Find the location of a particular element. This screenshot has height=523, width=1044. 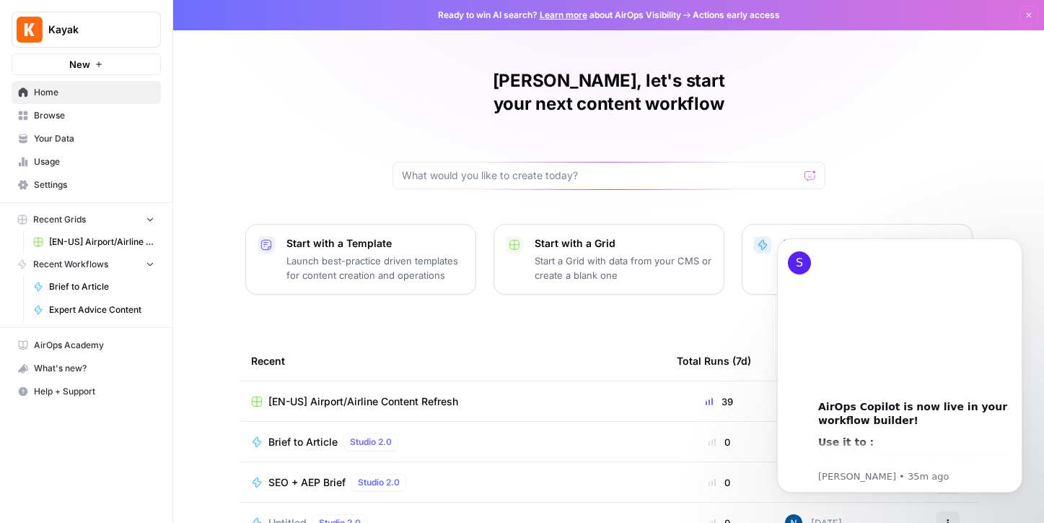

span: New is located at coordinates (79, 64).